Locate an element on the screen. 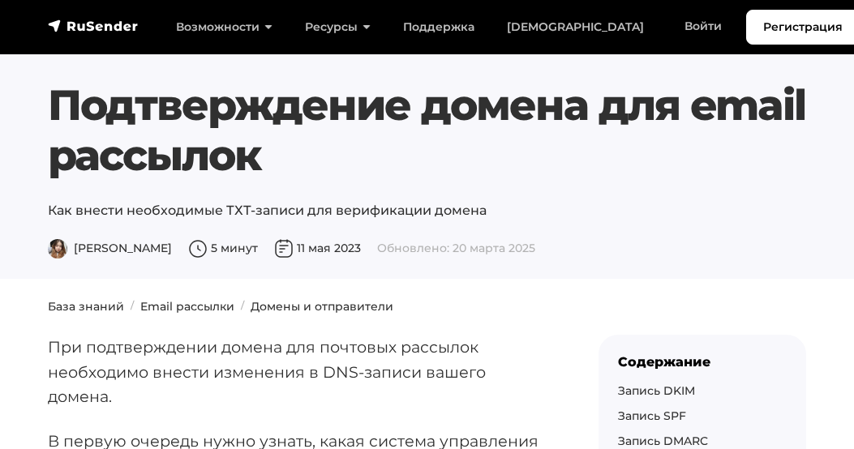  p: Как внести необходимые ТХТ-записи для верификации домена is located at coordinates (428, 211).